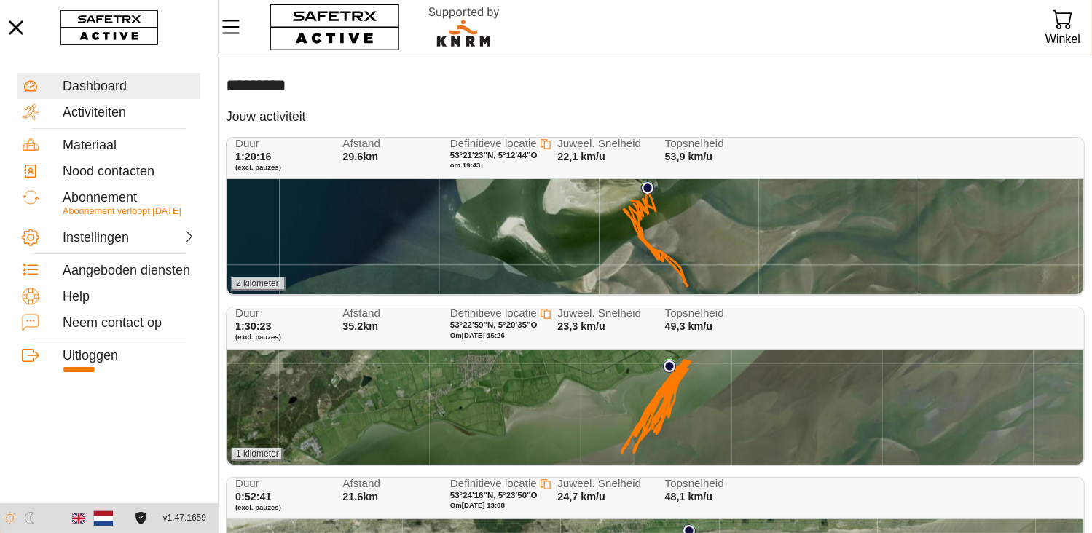 This screenshot has height=533, width=1092. Describe the element at coordinates (360, 326) in the screenshot. I see `span: 35.2km` at that location.